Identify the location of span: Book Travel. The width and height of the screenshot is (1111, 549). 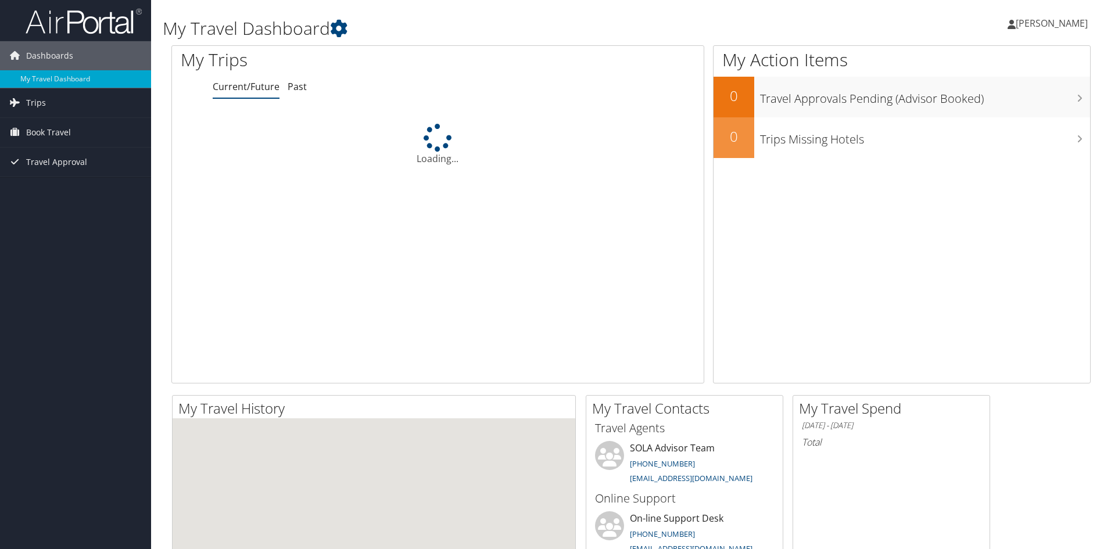
(48, 132).